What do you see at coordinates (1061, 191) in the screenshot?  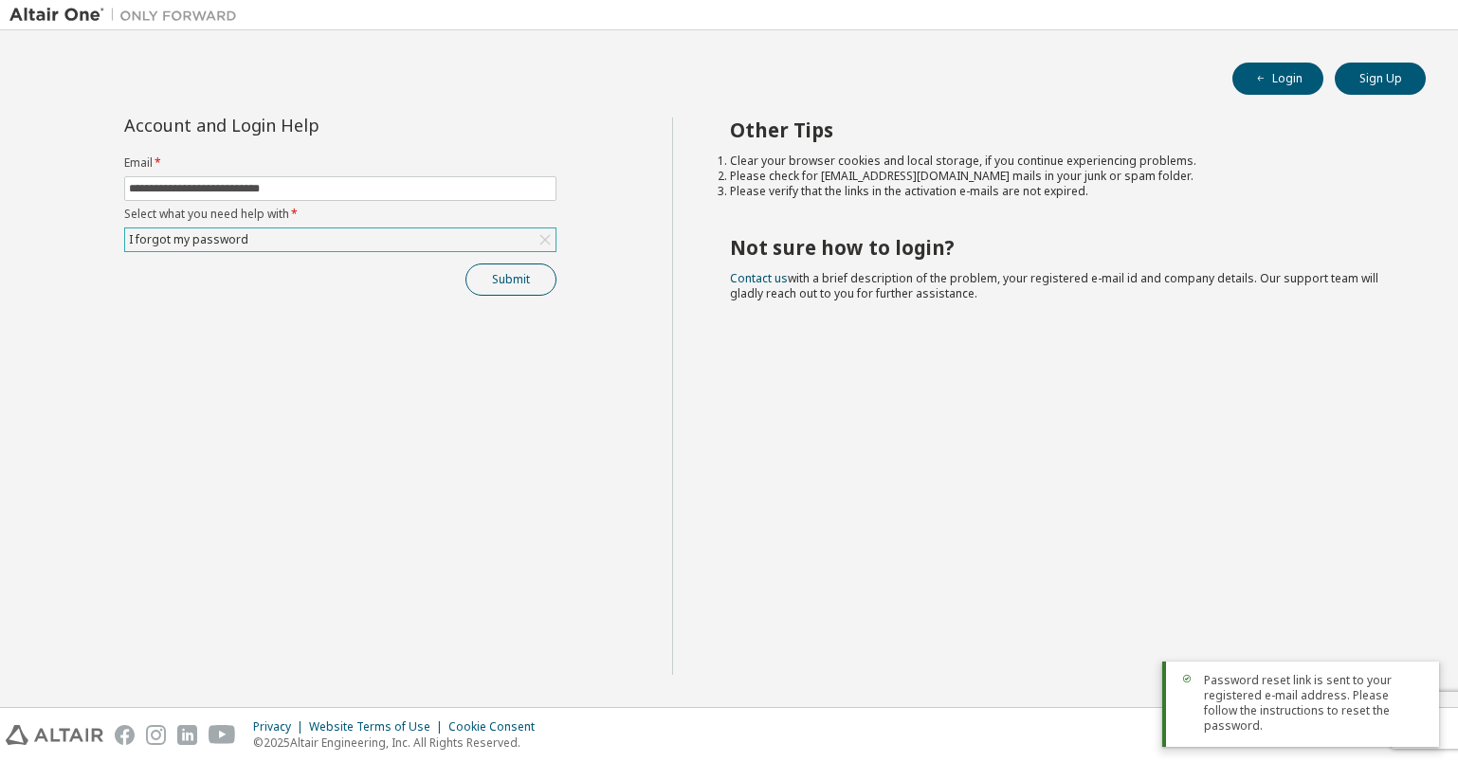 I see `li: Please verify that the links in the activation e-mails are not expired.` at bounding box center [1061, 191].